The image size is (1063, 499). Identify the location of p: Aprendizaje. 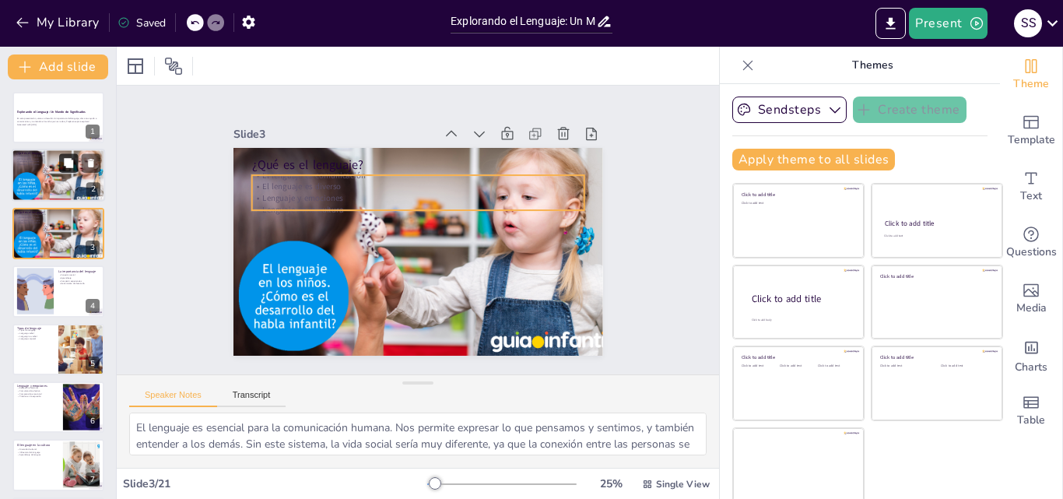
(79, 279).